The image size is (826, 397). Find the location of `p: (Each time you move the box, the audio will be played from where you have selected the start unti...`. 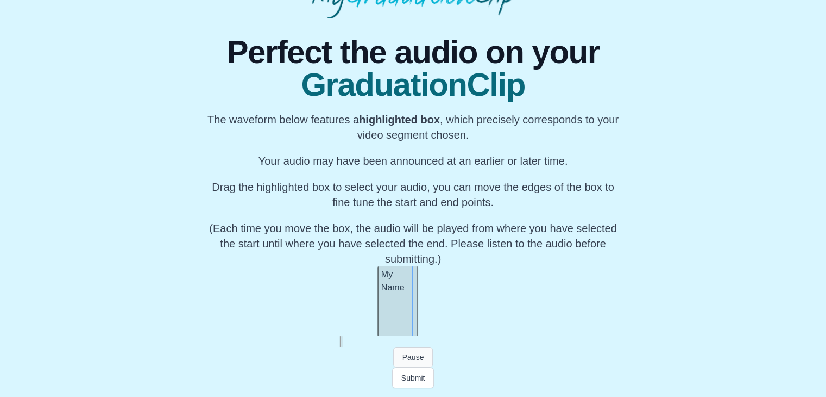

p: (Each time you move the box, the audio will be played from where you have selected the start unti... is located at coordinates (413, 243).